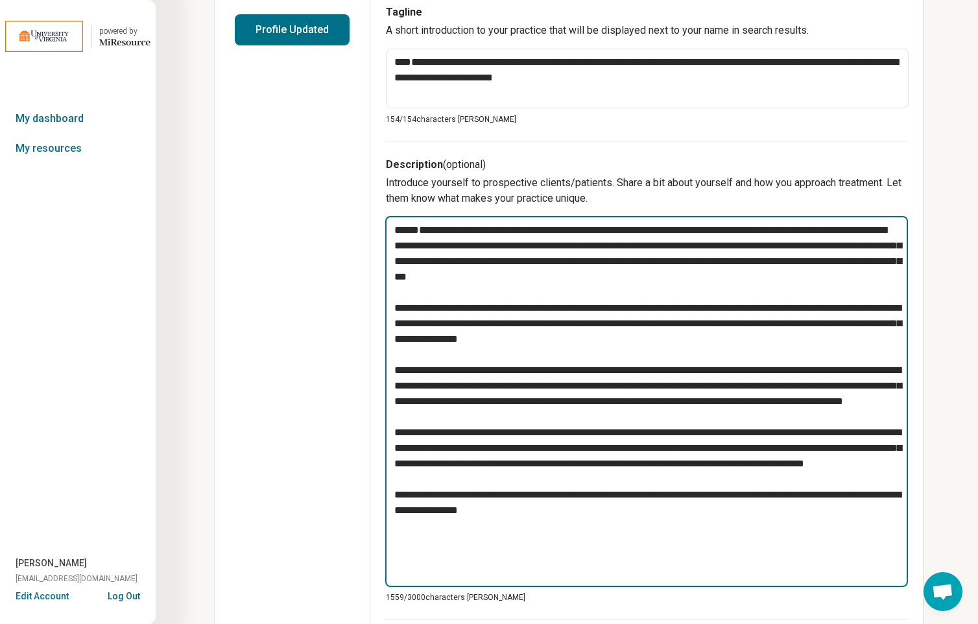  I want to click on h3: Description, so click(647, 165).